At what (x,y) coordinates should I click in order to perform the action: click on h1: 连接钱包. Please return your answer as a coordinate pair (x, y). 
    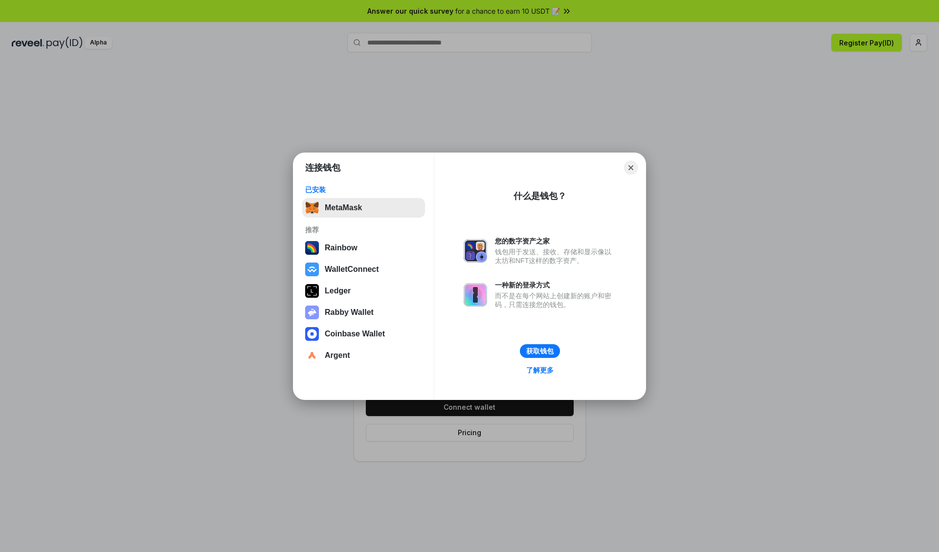
    Looking at the image, I should click on (323, 168).